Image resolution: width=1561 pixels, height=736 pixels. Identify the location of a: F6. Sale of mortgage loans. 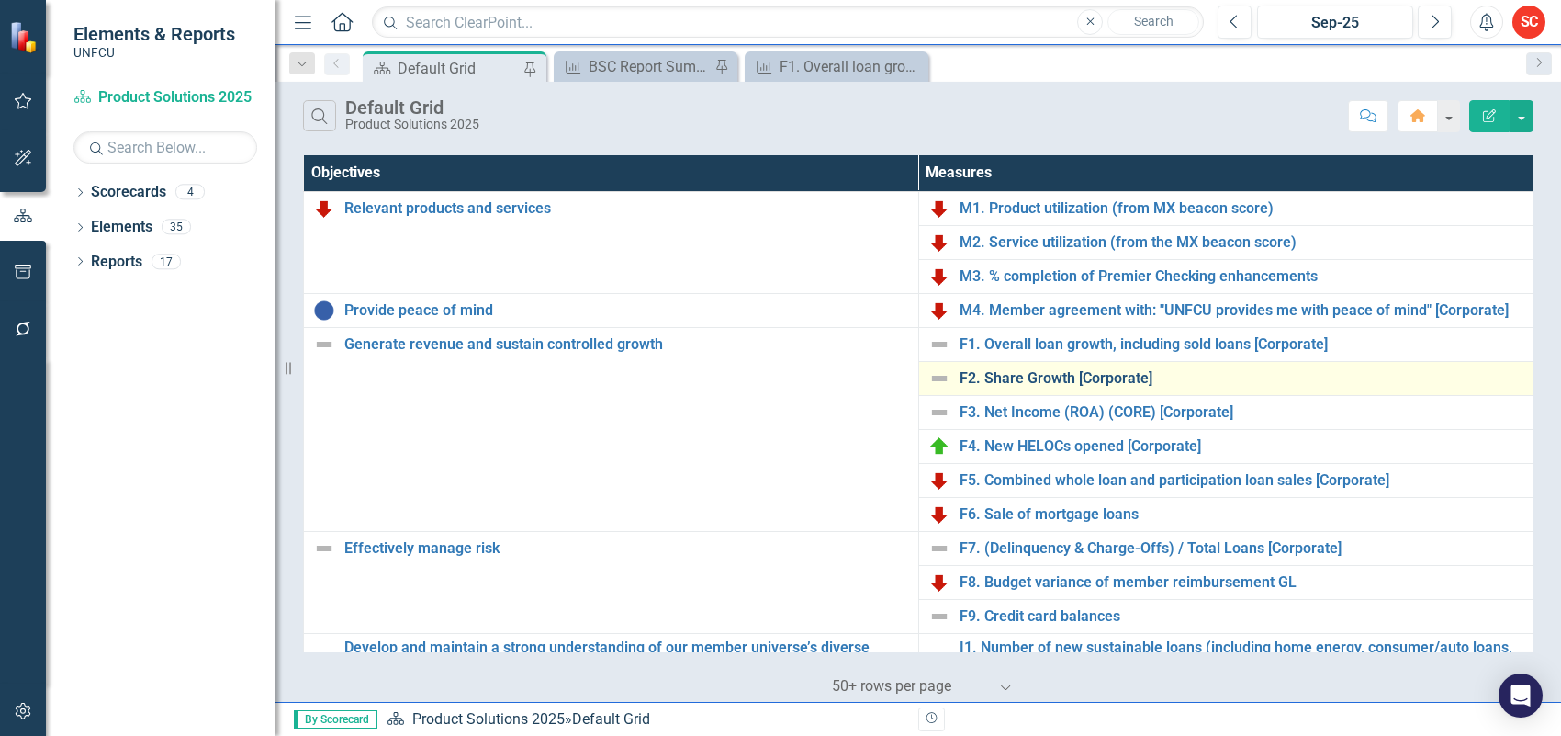
(1242, 514).